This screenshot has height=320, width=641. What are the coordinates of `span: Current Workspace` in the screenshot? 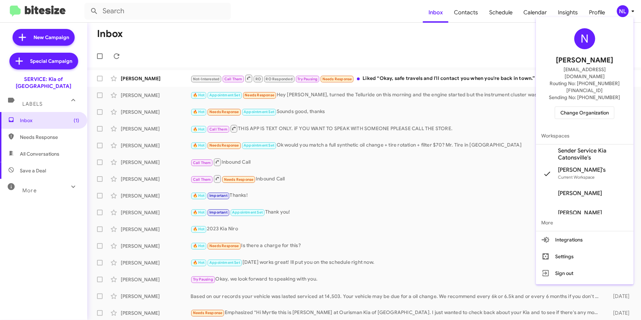 It's located at (576, 177).